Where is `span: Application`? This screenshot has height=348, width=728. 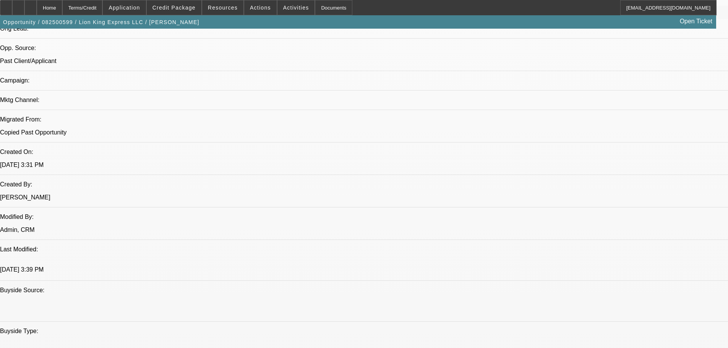 span: Application is located at coordinates (124, 8).